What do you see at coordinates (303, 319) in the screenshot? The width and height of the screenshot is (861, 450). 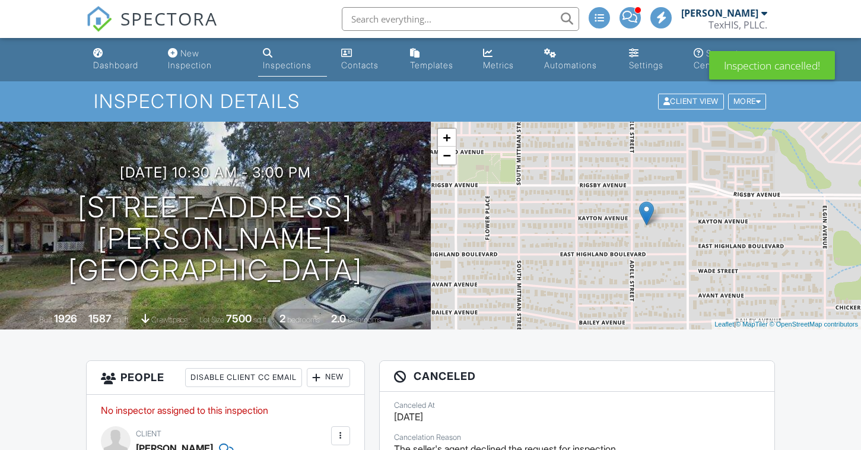 I see `span: bedrooms` at bounding box center [303, 319].